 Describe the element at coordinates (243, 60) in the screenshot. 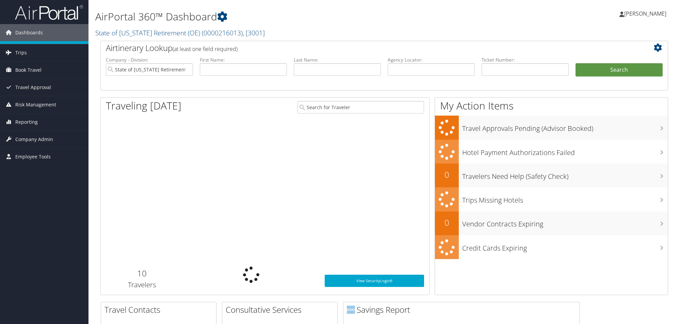

I see `label: First Name:` at that location.